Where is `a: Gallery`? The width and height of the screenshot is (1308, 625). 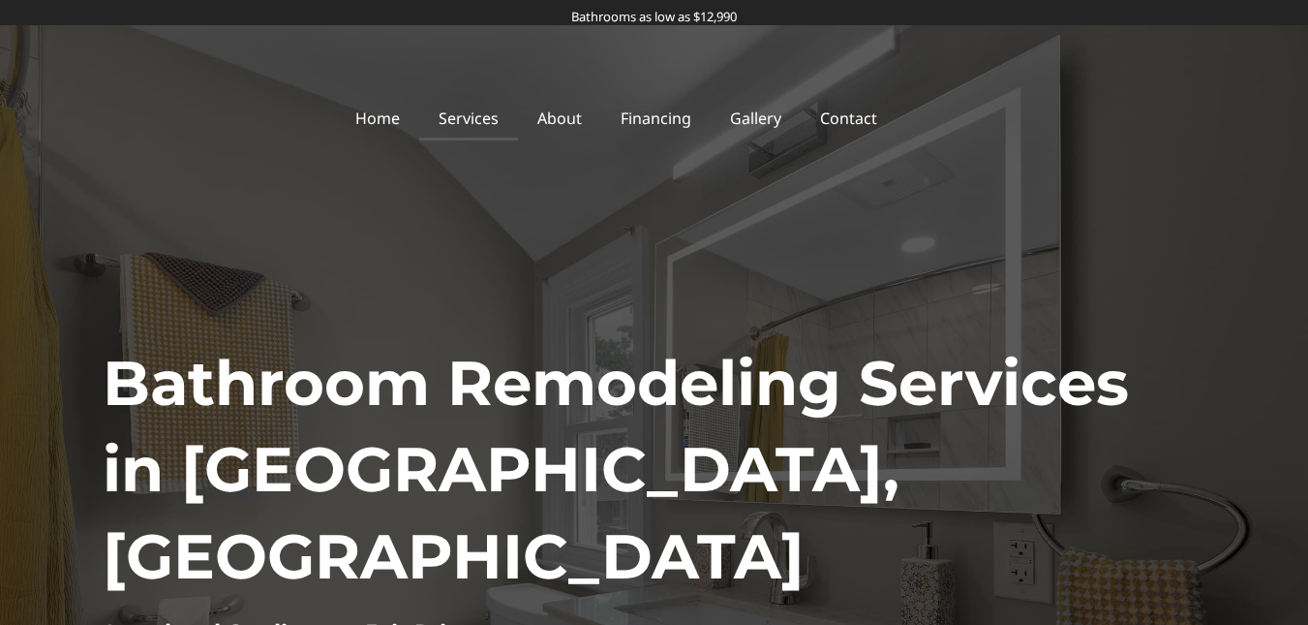 a: Gallery is located at coordinates (755, 118).